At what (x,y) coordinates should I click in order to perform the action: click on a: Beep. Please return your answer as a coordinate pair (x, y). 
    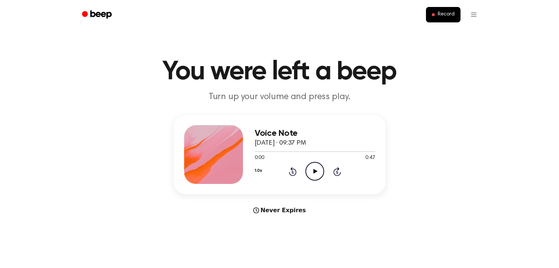
    Looking at the image, I should click on (97, 15).